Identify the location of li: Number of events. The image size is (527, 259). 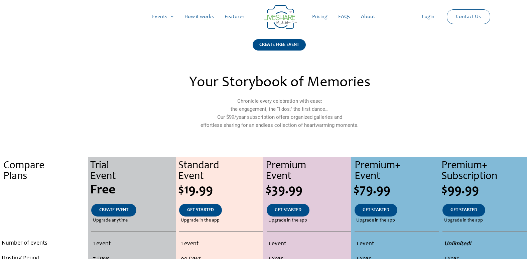
(44, 243).